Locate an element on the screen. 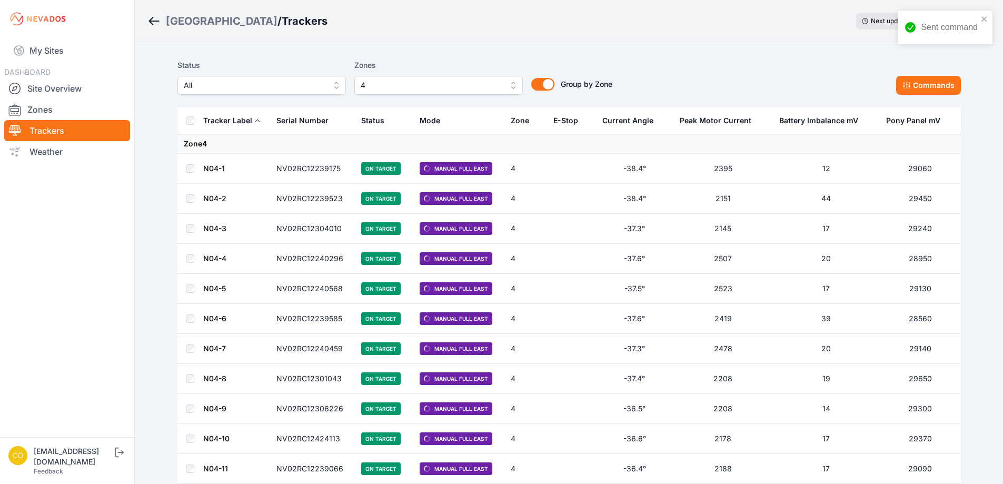  div: Tracker Label is located at coordinates (227, 121).